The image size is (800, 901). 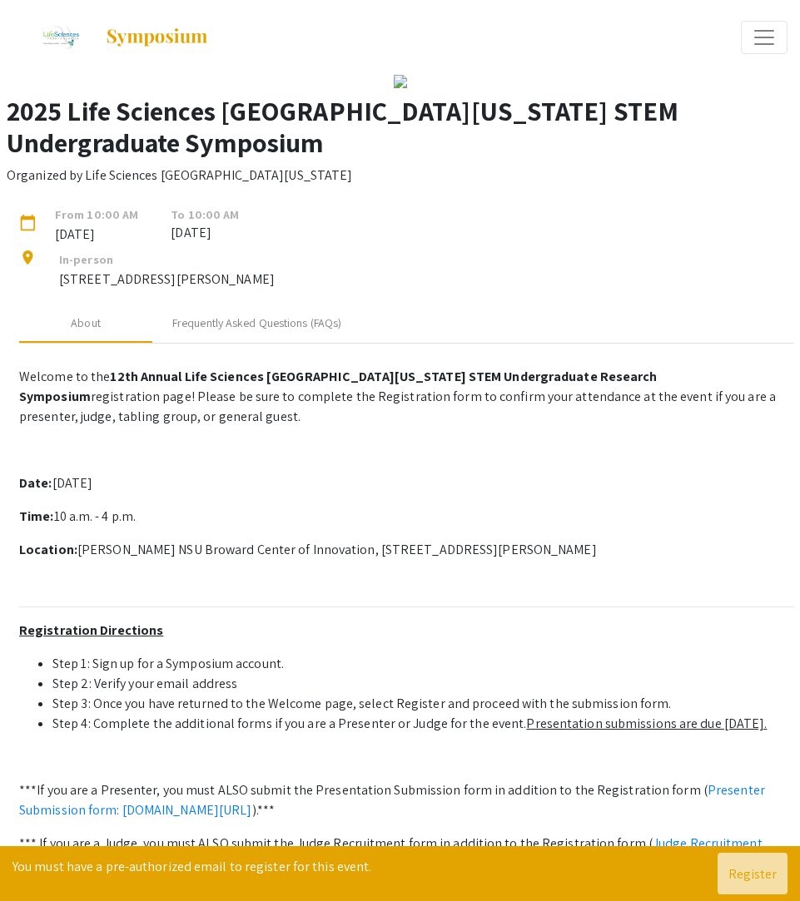 I want to click on span: To 10:00 AM, so click(x=205, y=215).